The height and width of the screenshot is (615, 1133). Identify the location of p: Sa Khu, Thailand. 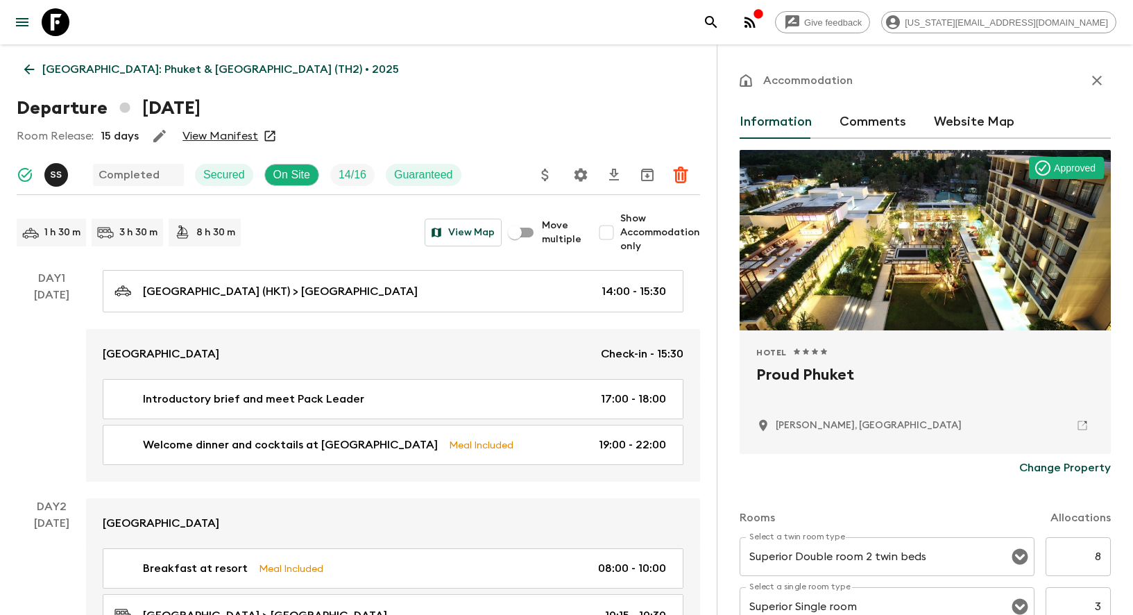
(869, 425).